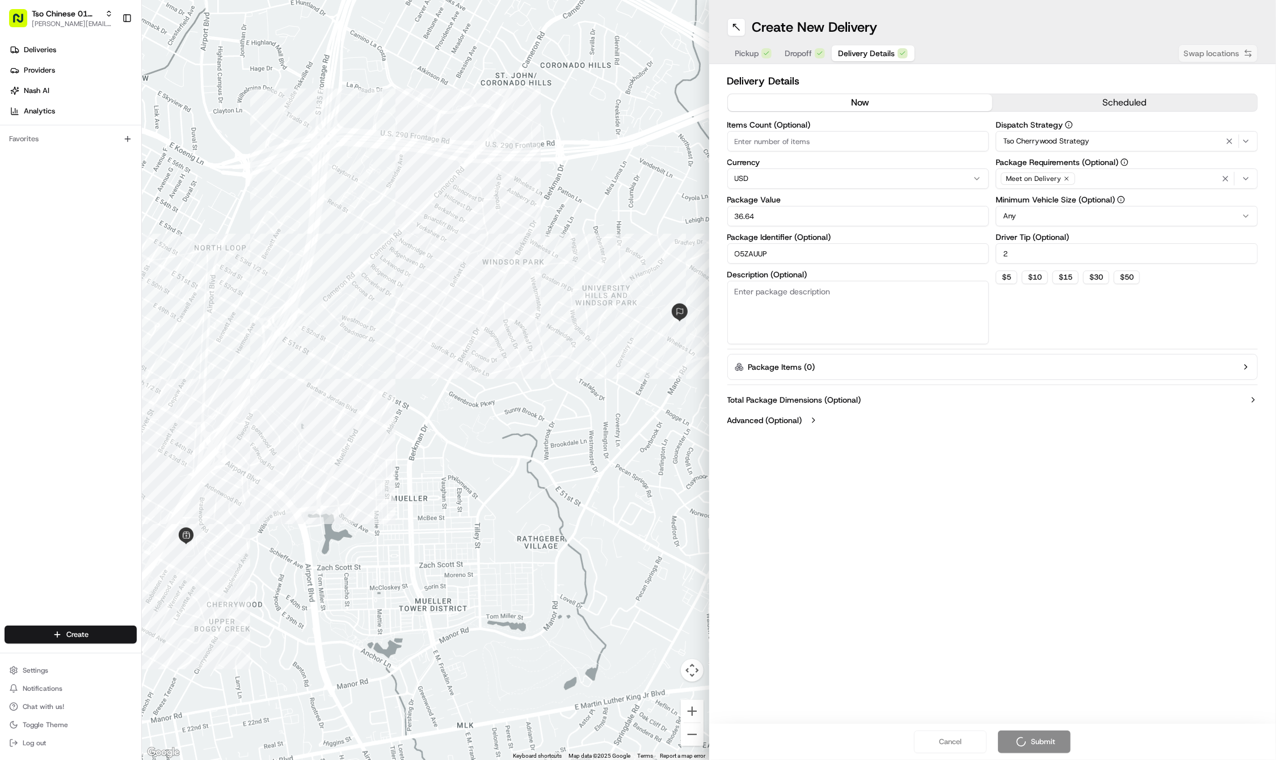 The image size is (1276, 760). I want to click on label: Minimum Vehicle Size (Optional), so click(1127, 200).